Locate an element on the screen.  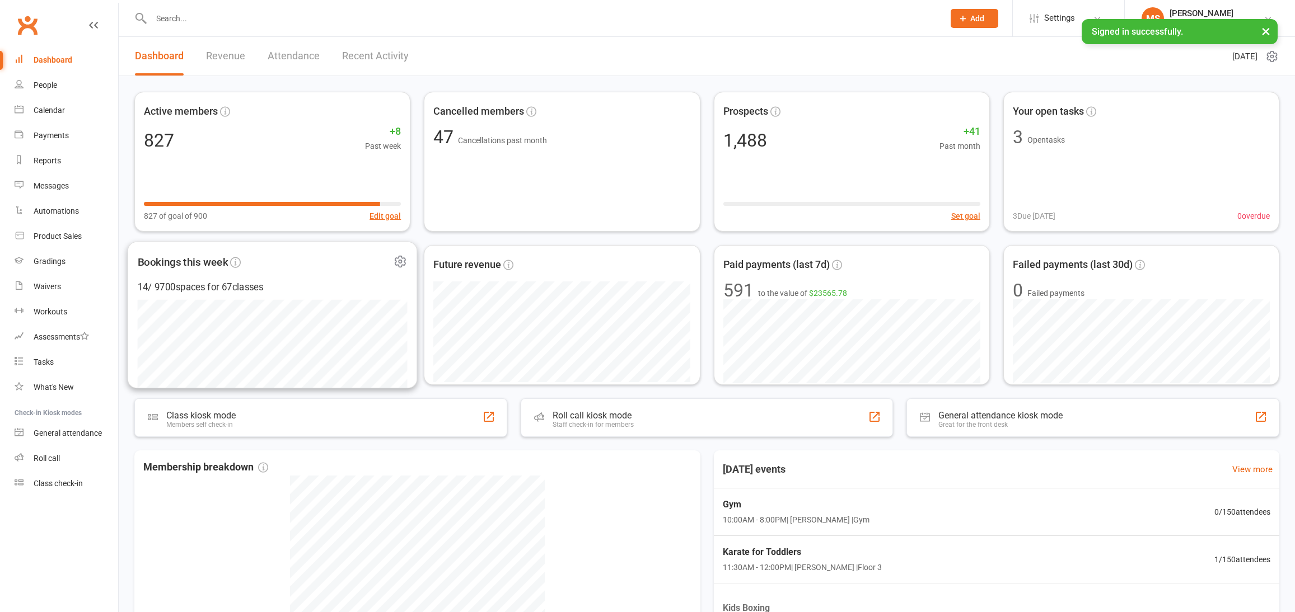
span: Past month is located at coordinates (960, 146).